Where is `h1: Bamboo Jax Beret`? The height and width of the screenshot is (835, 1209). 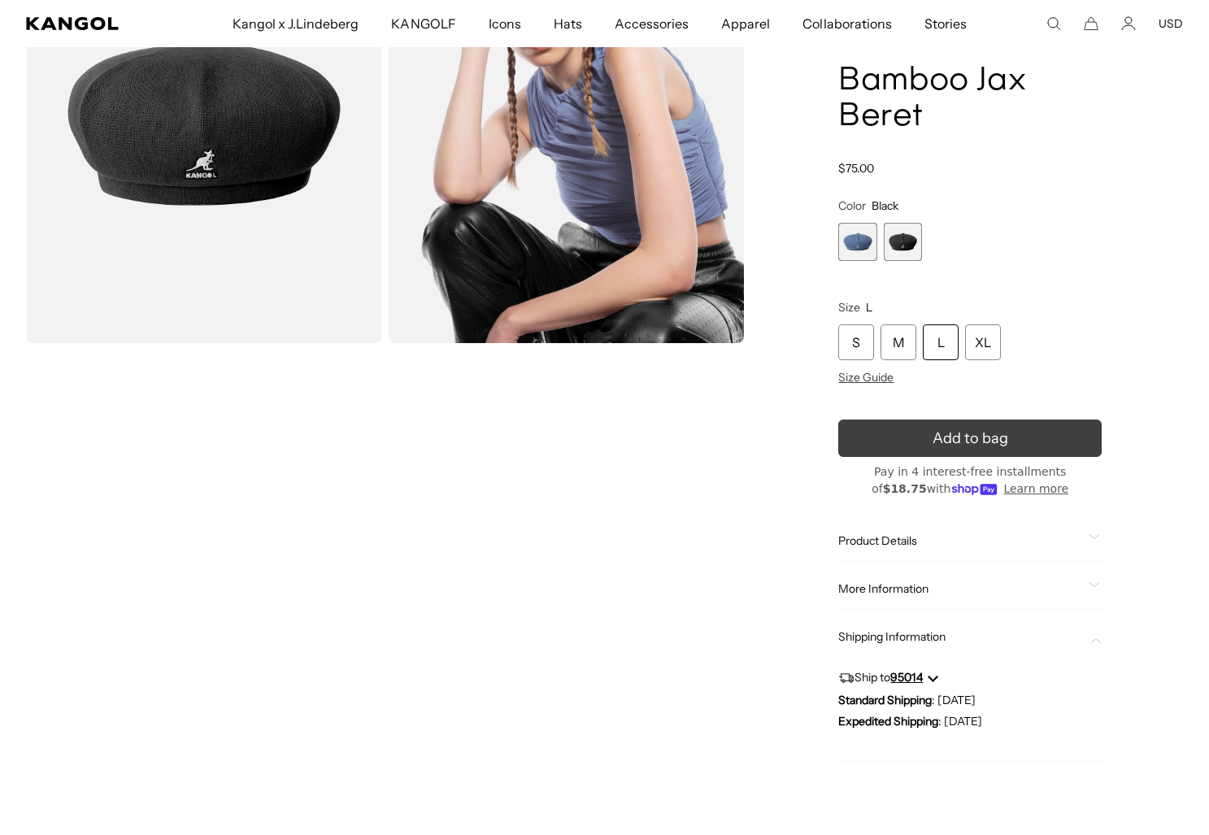 h1: Bamboo Jax Beret is located at coordinates (970, 99).